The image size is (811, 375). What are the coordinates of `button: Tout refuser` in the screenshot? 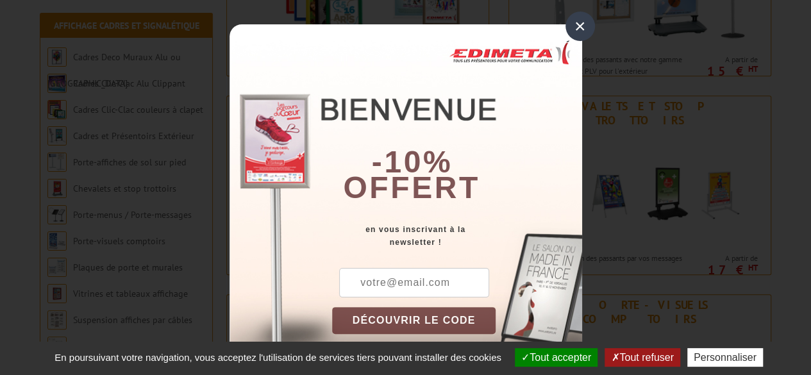 It's located at (642, 357).